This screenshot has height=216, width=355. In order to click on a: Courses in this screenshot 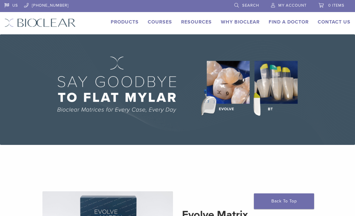, I will do `click(160, 22)`.